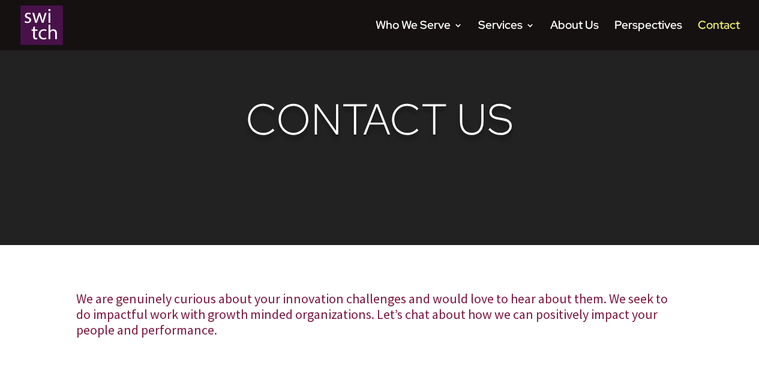 This screenshot has height=379, width=759. What do you see at coordinates (648, 35) in the screenshot?
I see `a: Perspectives` at bounding box center [648, 35].